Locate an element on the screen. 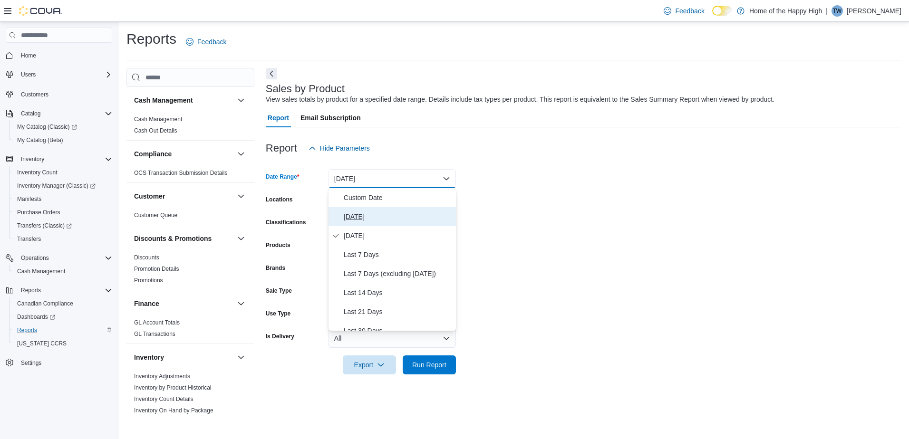 The image size is (909, 439). a: Reports is located at coordinates (27, 330).